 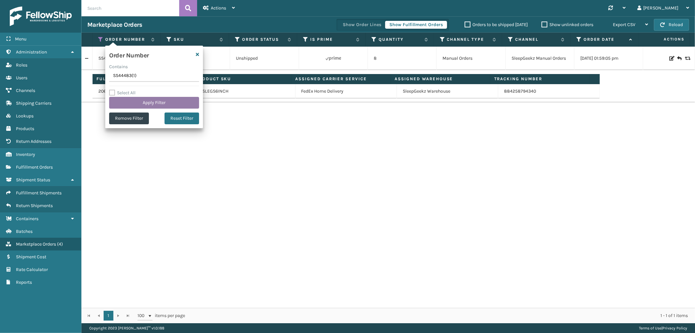 What do you see at coordinates (650, 328) in the screenshot?
I see `a: Terms of Use` at bounding box center [650, 328].